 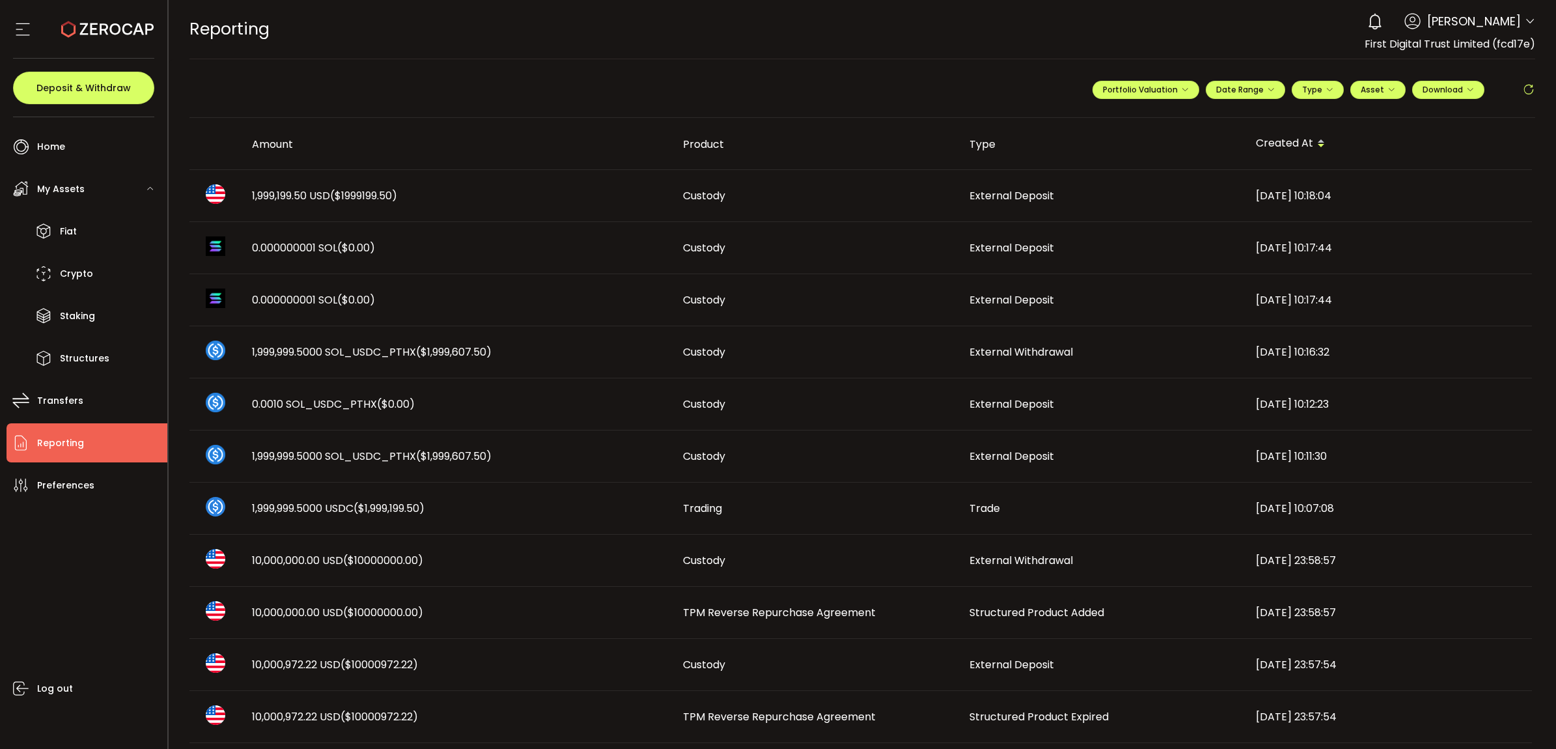 What do you see at coordinates (1389, 144) in the screenshot?
I see `div: Created At` at bounding box center [1389, 144].